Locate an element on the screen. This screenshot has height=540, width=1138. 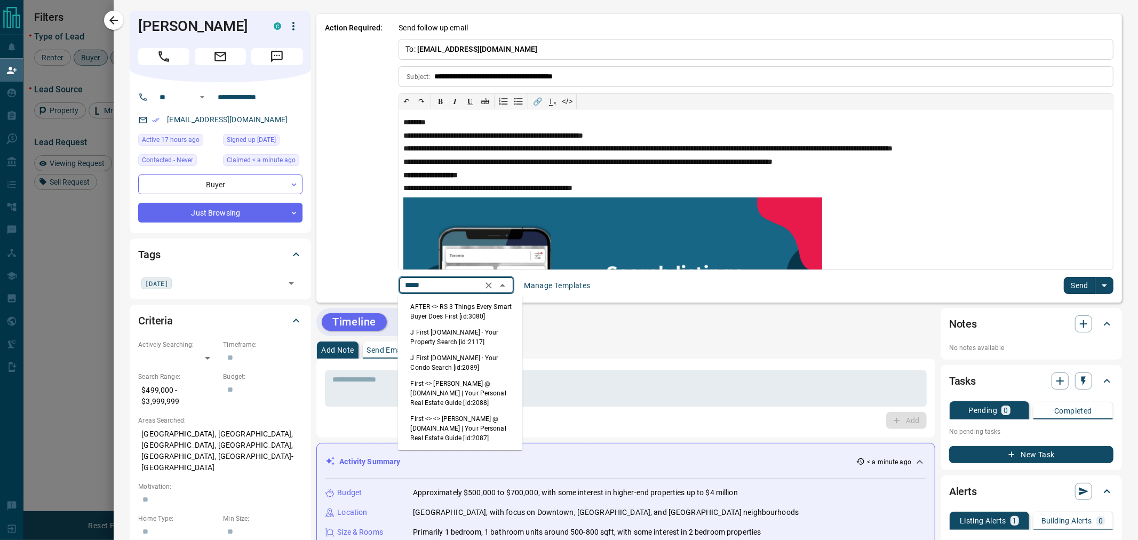
div: Buyer is located at coordinates (220, 184).